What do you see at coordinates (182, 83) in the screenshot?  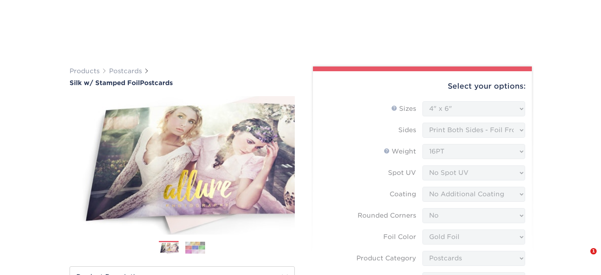 I see `h1: Postcards` at bounding box center [182, 83].